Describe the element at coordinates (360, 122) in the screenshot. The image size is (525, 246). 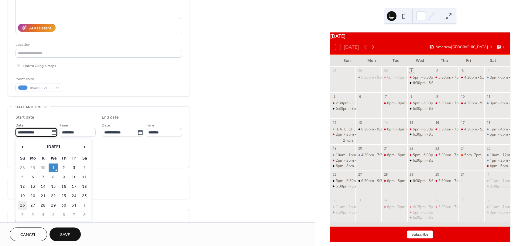
I see `div: 13` at that location.